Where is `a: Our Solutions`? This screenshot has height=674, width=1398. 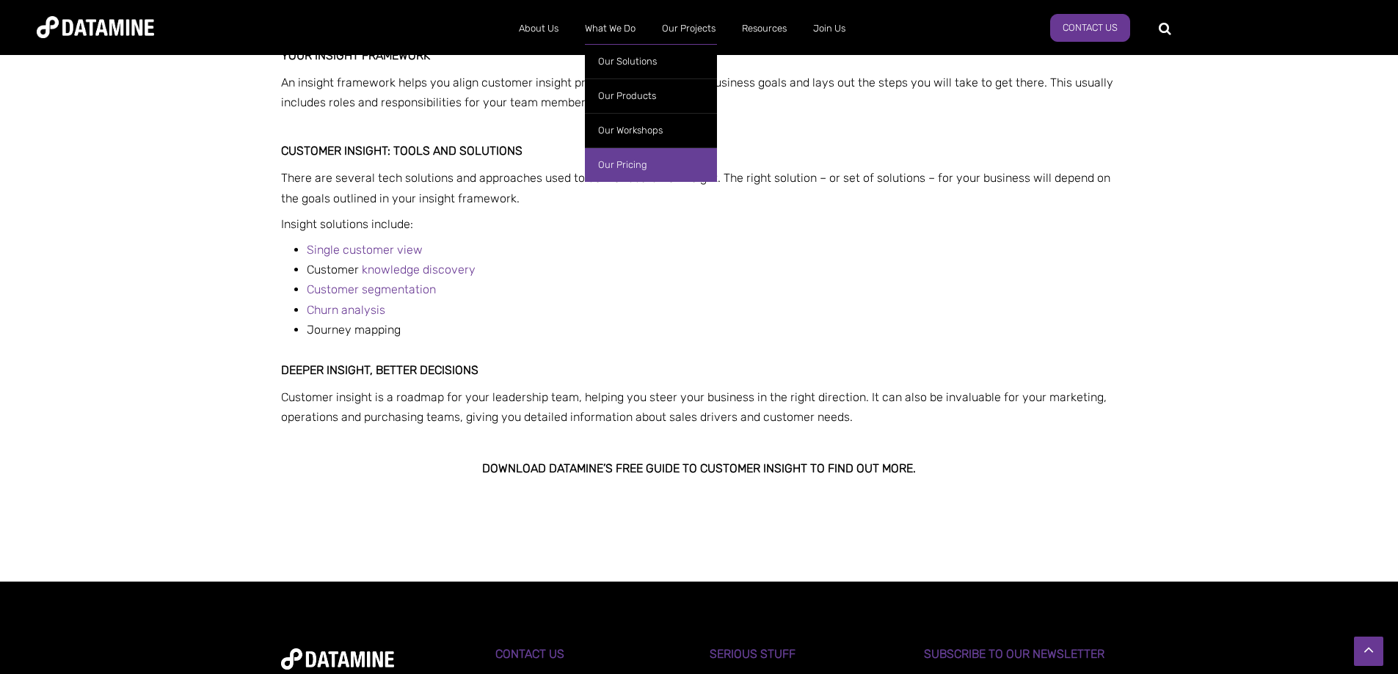 a: Our Solutions is located at coordinates (651, 61).